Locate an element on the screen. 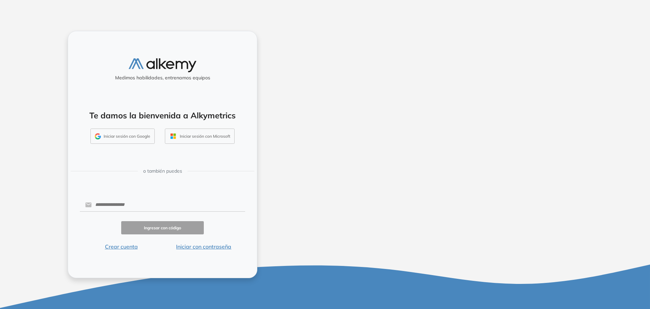 The width and height of the screenshot is (650, 309). button: Iniciar con contraseña is located at coordinates (204, 246).